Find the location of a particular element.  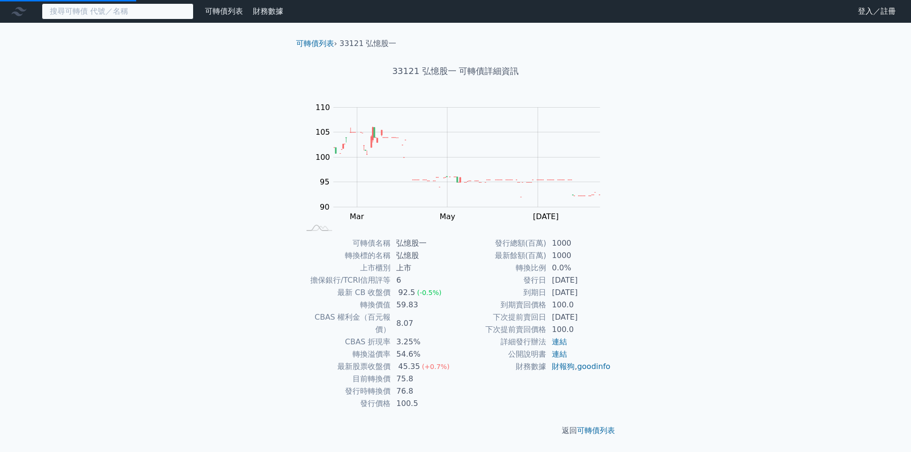

li: 33121 弘憶股一 is located at coordinates (368, 44).